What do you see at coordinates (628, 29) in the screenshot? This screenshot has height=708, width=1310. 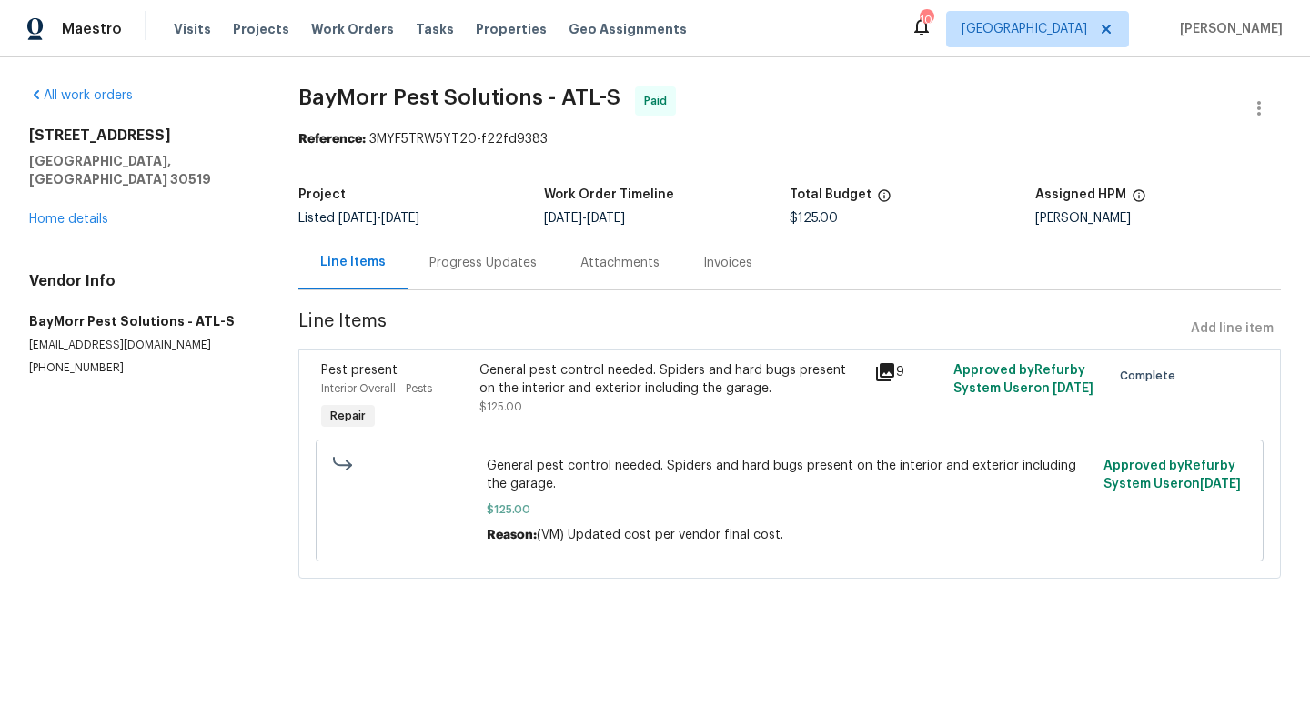 I see `span: Geo Assignments` at bounding box center [628, 29].